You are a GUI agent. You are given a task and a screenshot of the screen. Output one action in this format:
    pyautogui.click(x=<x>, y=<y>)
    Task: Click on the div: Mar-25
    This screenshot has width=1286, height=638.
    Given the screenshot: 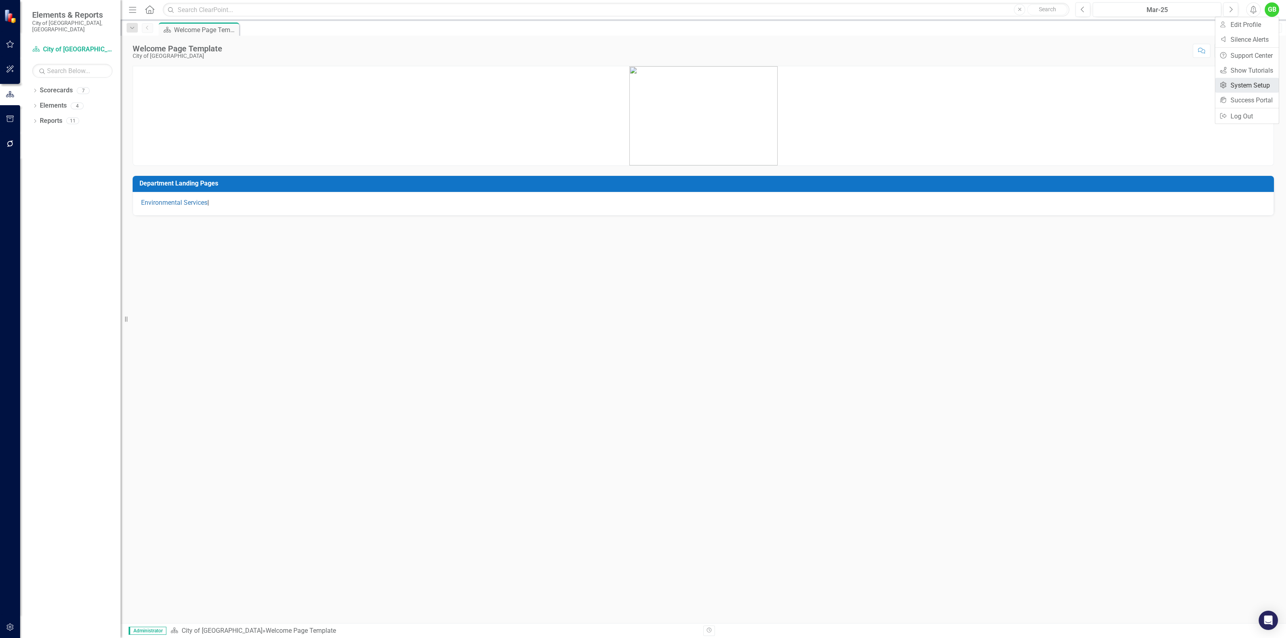 What is the action you would take?
    pyautogui.click(x=1157, y=10)
    